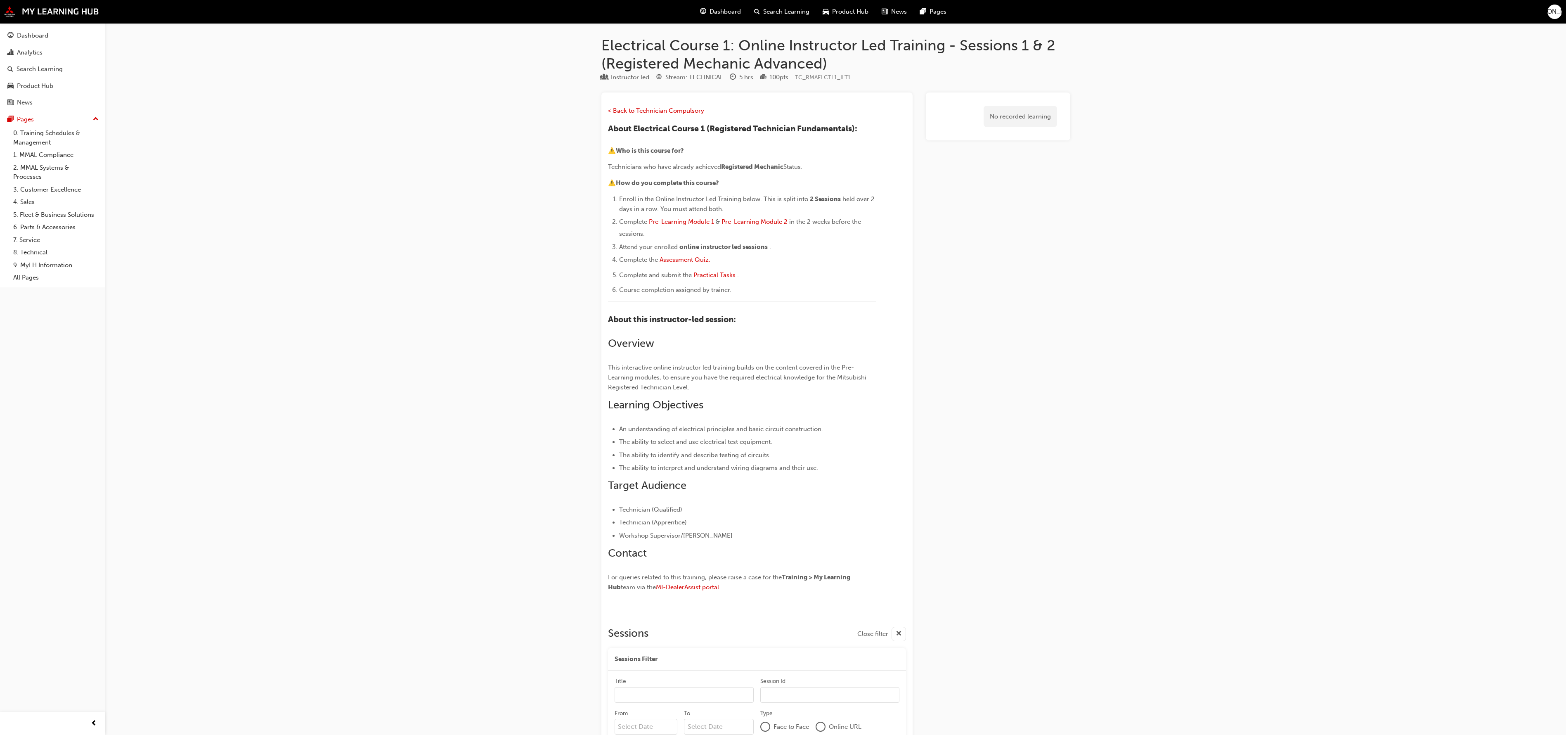 The height and width of the screenshot is (735, 1566). What do you see at coordinates (665, 167) in the screenshot?
I see `span: Technicians who have already achieved` at bounding box center [665, 167].